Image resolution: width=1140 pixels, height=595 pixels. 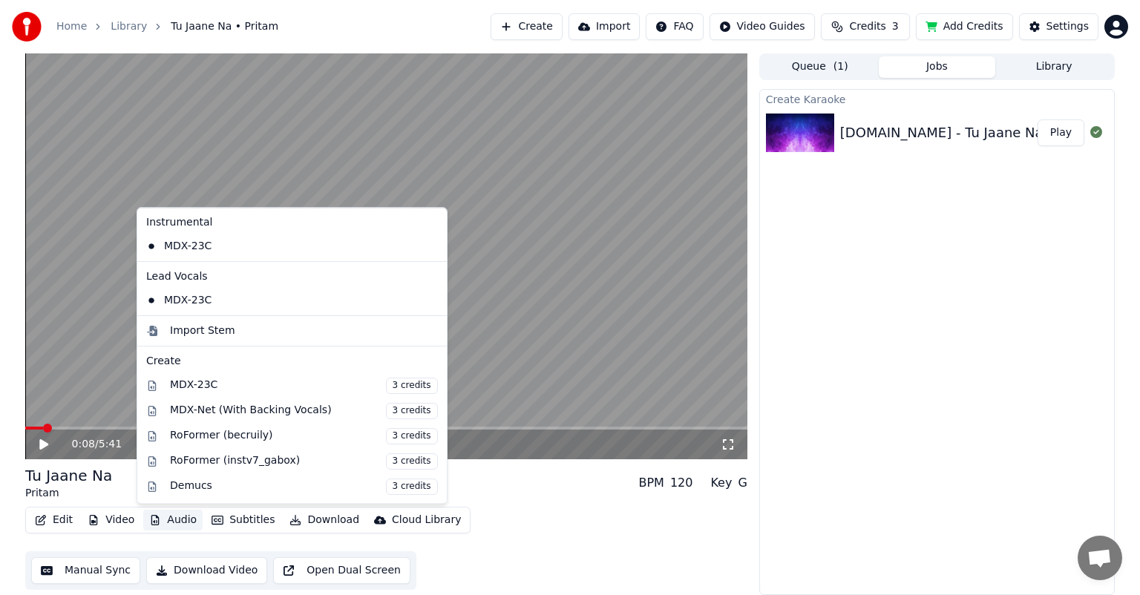 I want to click on button: Manual Sync, so click(x=85, y=571).